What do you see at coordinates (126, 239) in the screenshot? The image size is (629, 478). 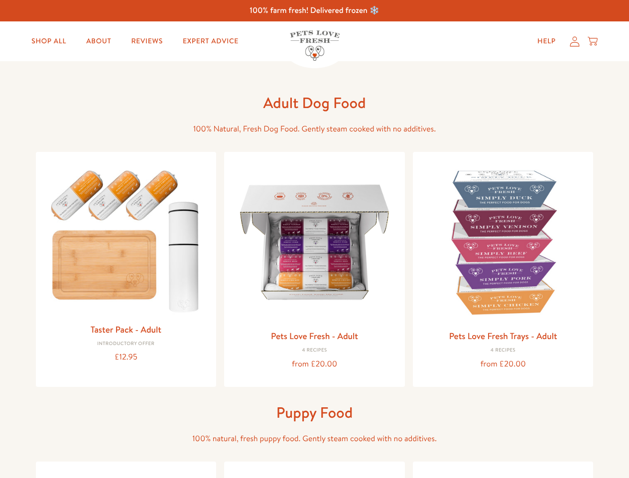 I see `img: Taster Pack - Adult` at bounding box center [126, 239].